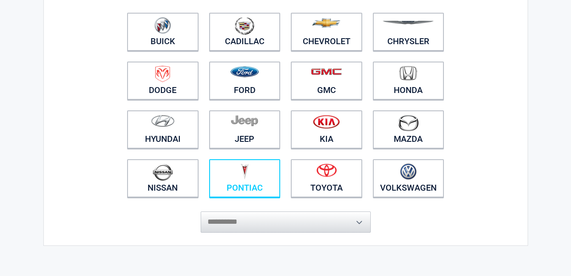  I want to click on img: volkswagen, so click(408, 172).